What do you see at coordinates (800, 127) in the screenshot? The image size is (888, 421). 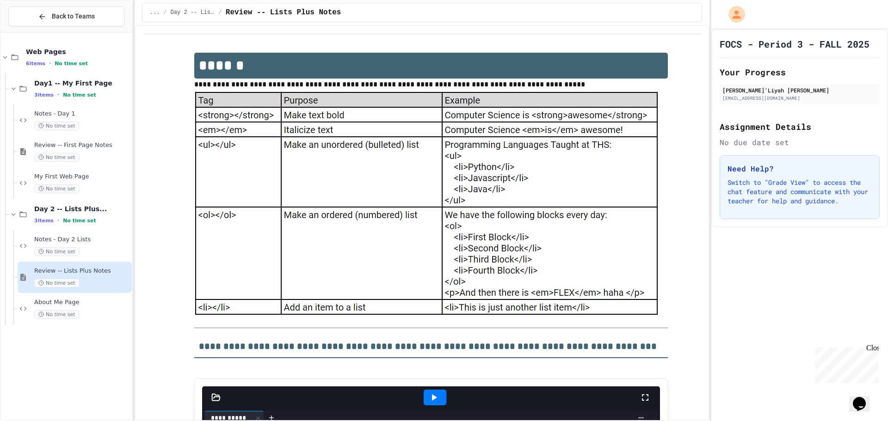 I see `h2: Assignment Details` at bounding box center [800, 127].